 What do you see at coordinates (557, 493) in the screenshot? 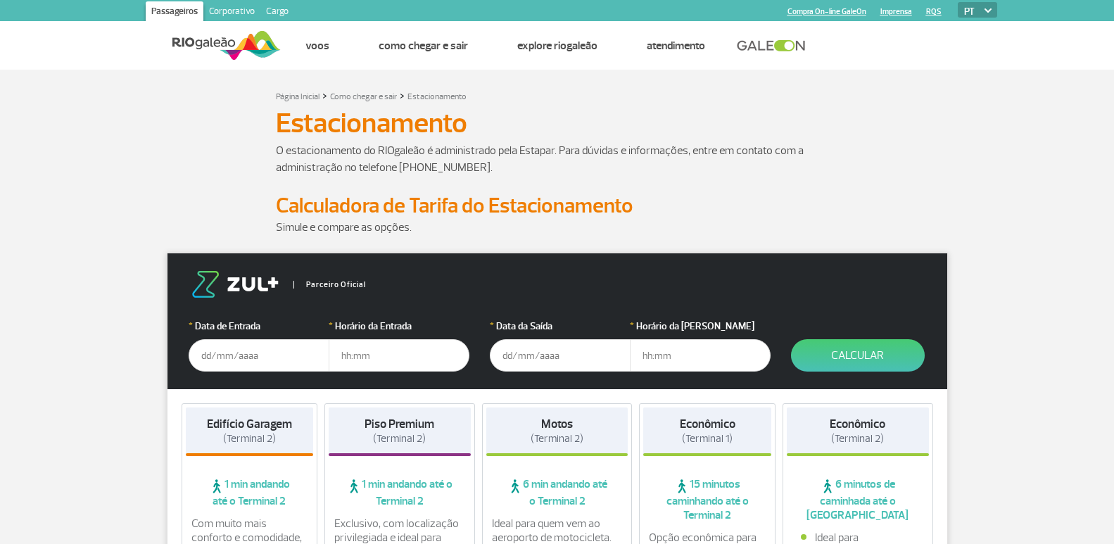
I see `span: 6 min andando até o Terminal 2` at bounding box center [557, 493].